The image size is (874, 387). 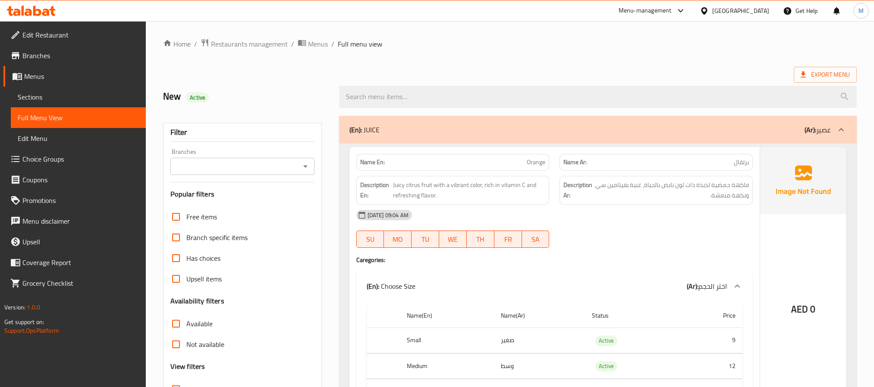 I want to click on span: Restaurants management, so click(x=249, y=44).